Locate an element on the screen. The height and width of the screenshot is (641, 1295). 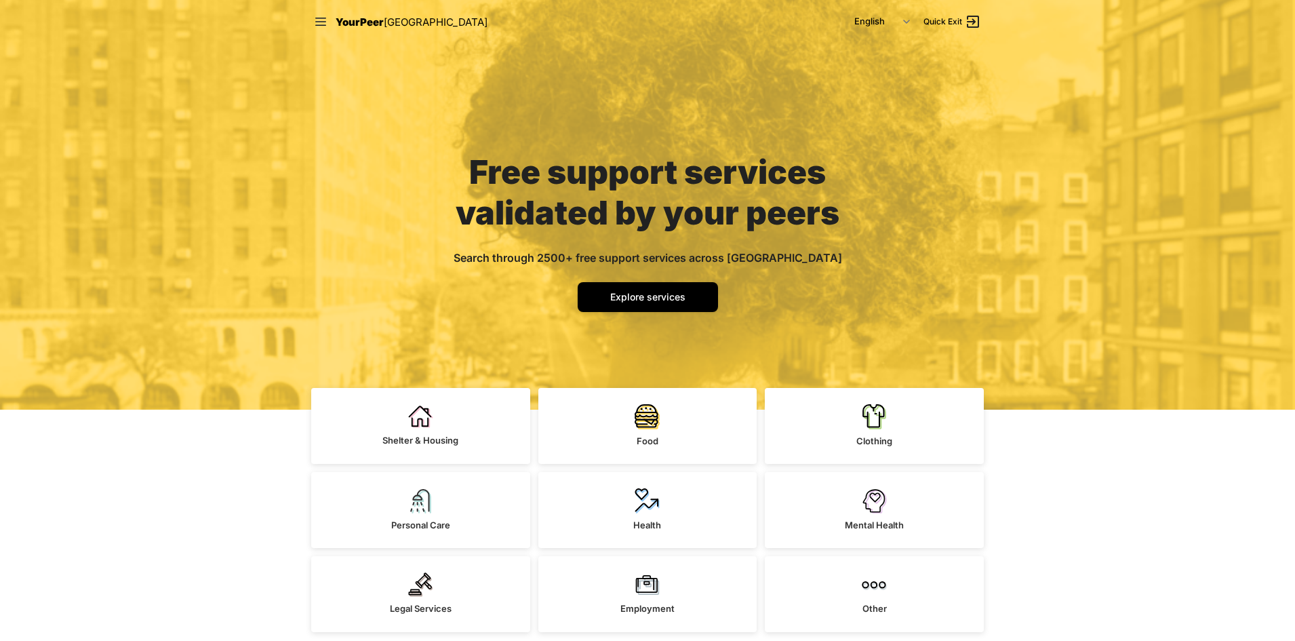
a: Clothing is located at coordinates (874, 426).